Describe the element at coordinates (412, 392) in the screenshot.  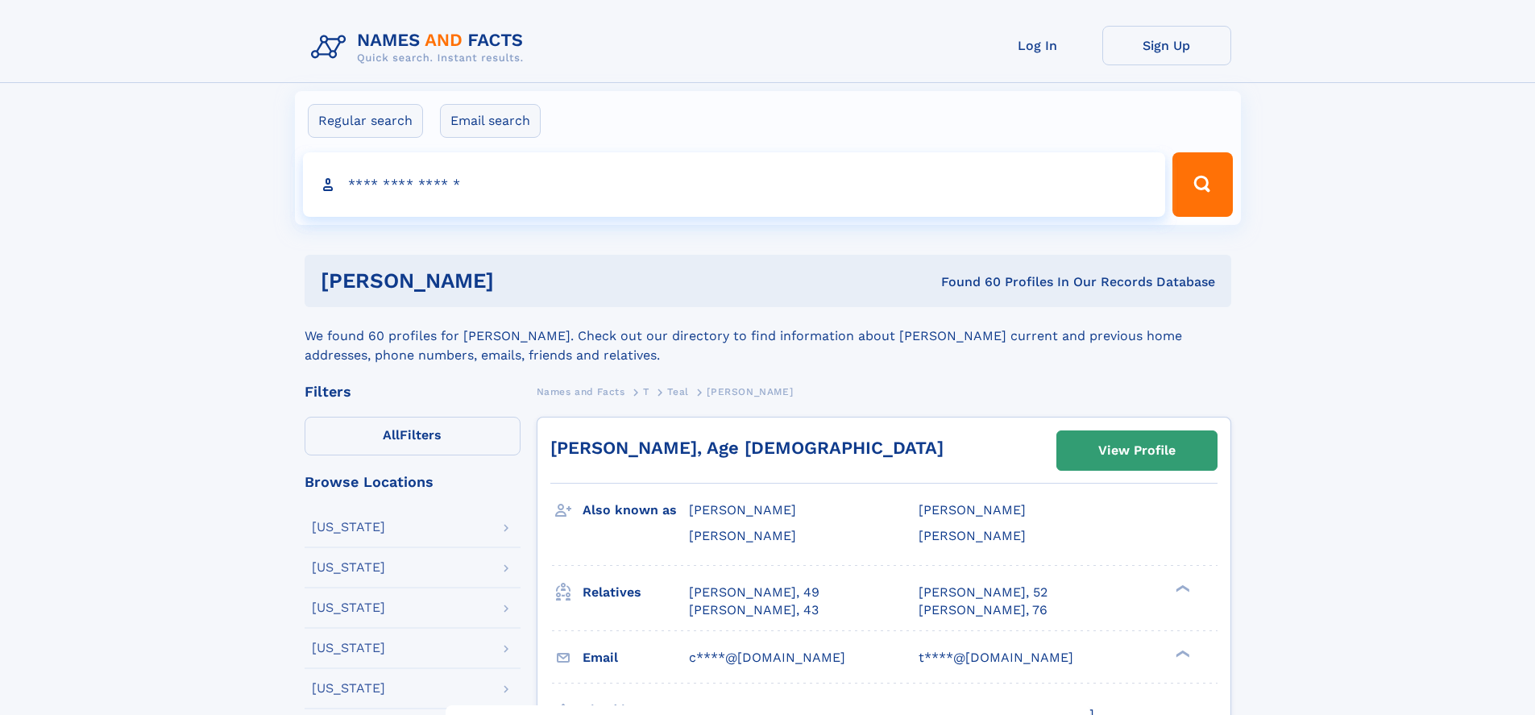
I see `div: Filters` at that location.